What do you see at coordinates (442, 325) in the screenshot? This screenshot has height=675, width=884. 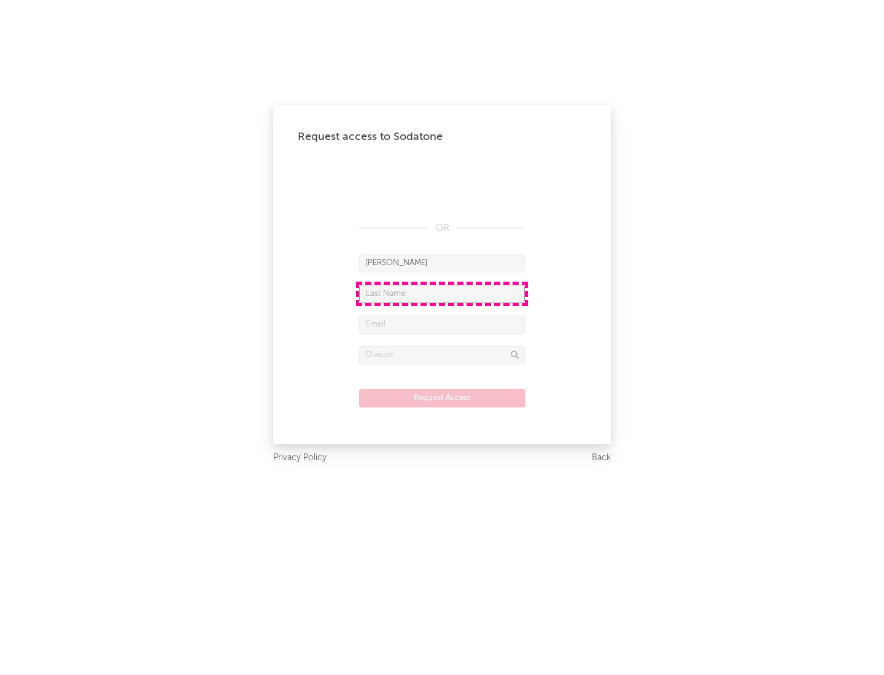 I see `input: Email` at bounding box center [442, 325].